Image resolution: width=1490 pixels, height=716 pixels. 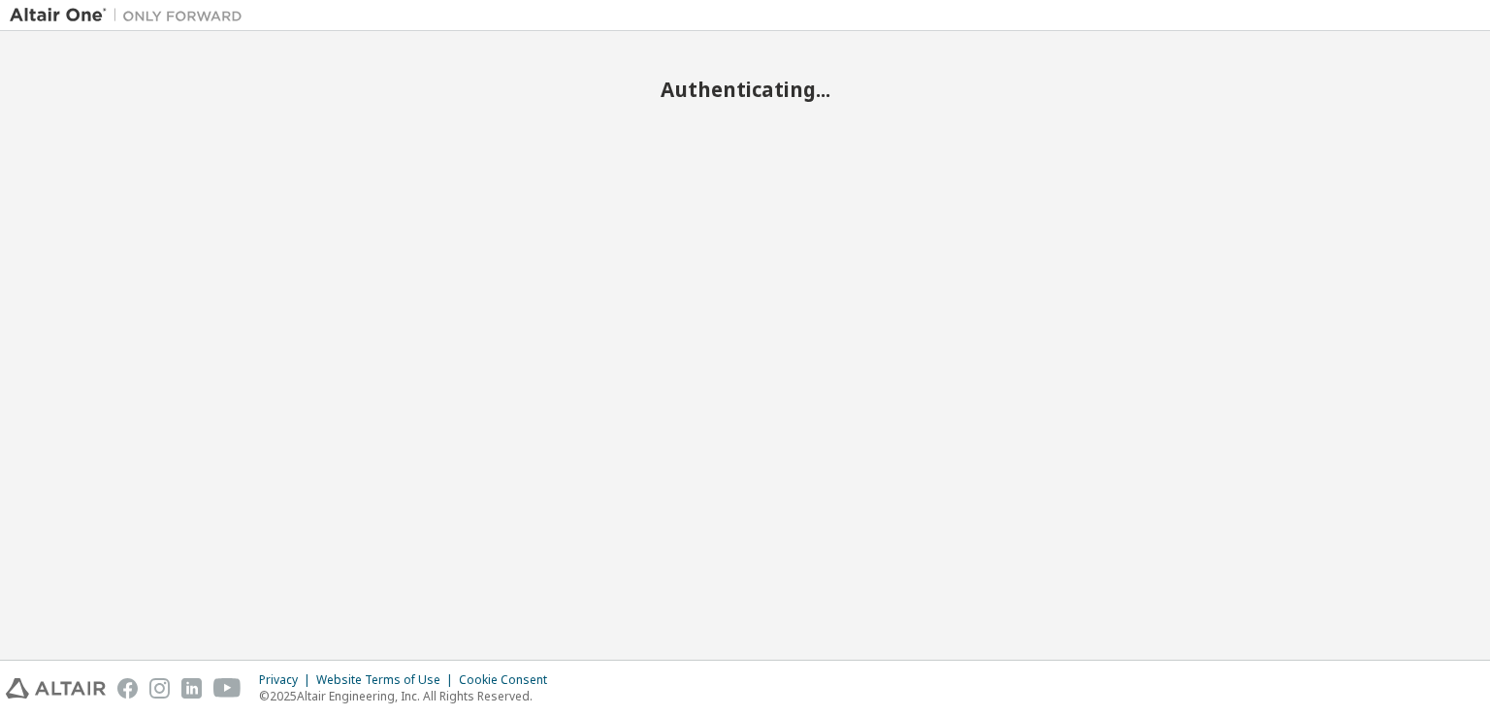 I want to click on img: youtube.svg, so click(x=227, y=688).